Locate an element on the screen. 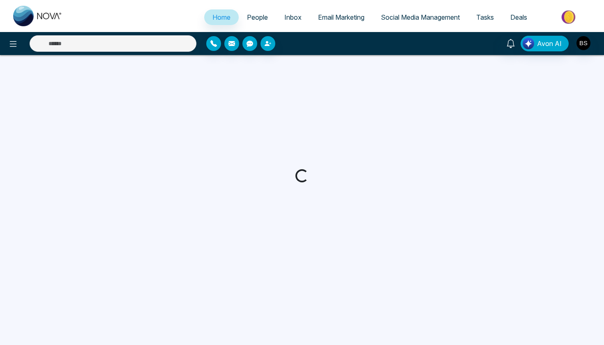 This screenshot has height=345, width=604. img: Lead Flow is located at coordinates (528, 44).